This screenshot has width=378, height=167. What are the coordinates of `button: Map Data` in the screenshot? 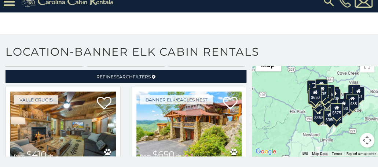 It's located at (320, 154).